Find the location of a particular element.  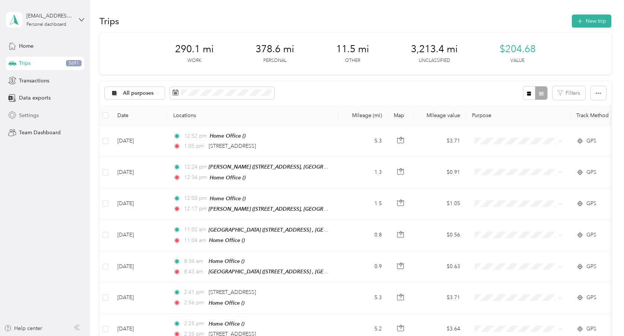

td: 0.9 is located at coordinates (363, 266).